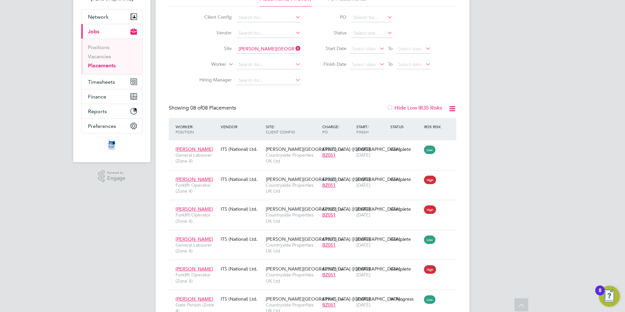 The height and width of the screenshot is (312, 625). Describe the element at coordinates (390, 64) in the screenshot. I see `span: To` at that location.